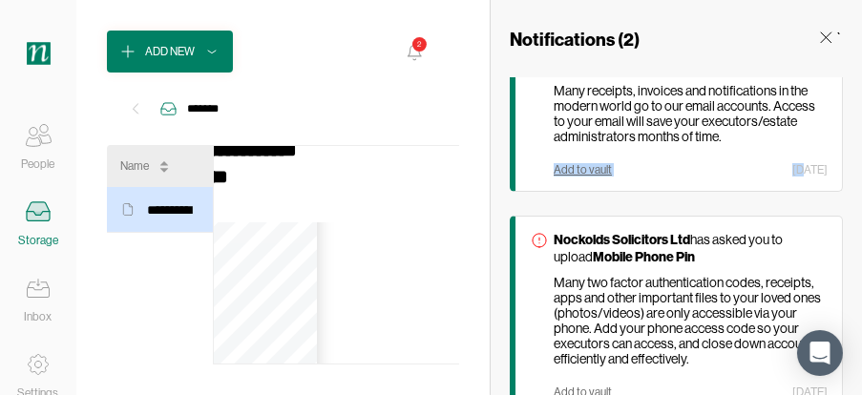 The width and height of the screenshot is (862, 395). I want to click on div: Open Intercom Messenger, so click(820, 353).